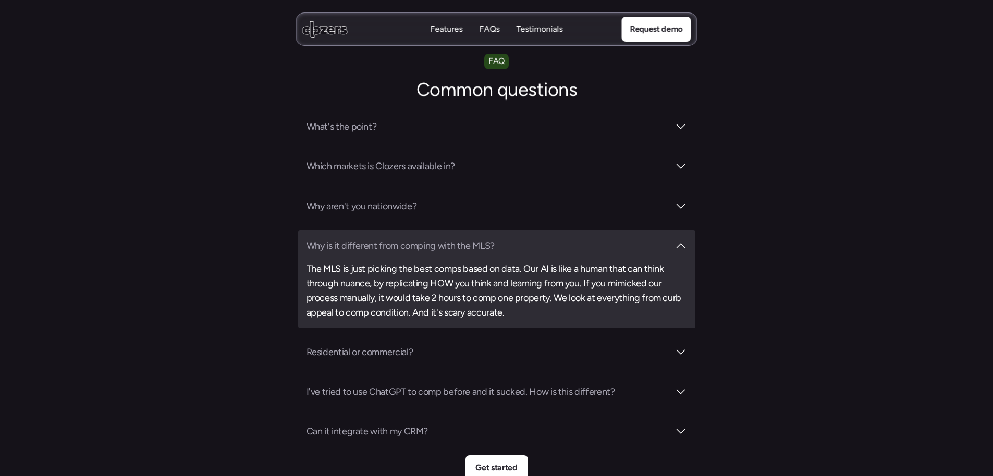 The height and width of the screenshot is (476, 993). Describe the element at coordinates (488, 166) in the screenshot. I see `h3: Which markets is Clozers available in?` at that location.